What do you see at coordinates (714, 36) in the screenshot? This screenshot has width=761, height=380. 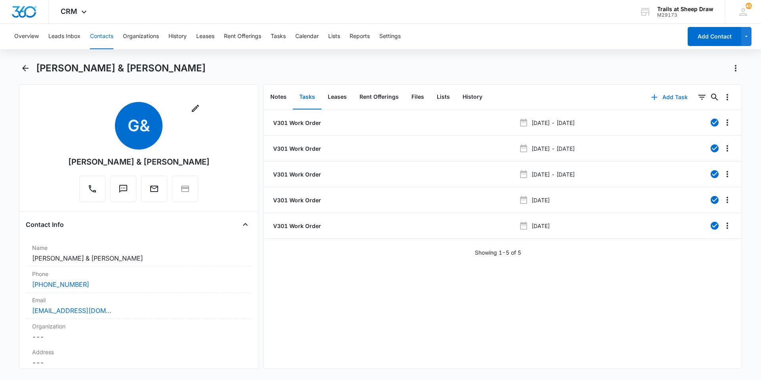 I see `button: Add Contact` at bounding box center [714, 36].